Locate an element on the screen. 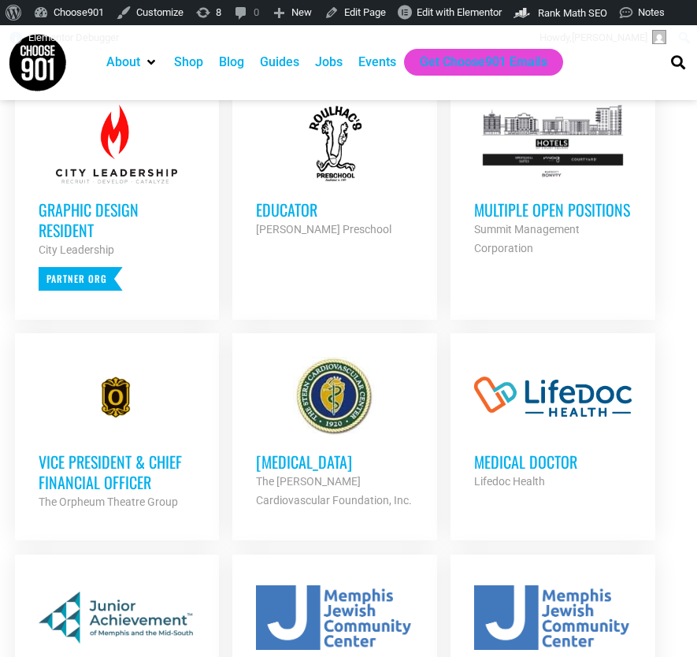 The width and height of the screenshot is (697, 657). div: Search is located at coordinates (678, 62).